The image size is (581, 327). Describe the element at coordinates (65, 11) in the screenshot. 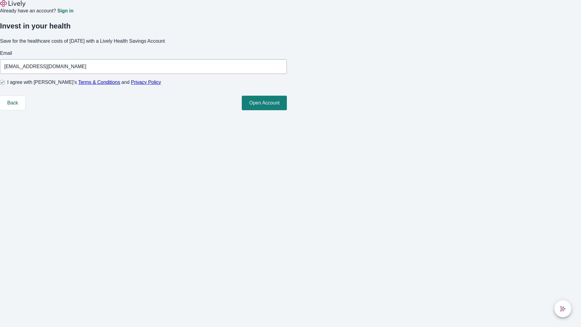

I see `div: Sign in` at that location.